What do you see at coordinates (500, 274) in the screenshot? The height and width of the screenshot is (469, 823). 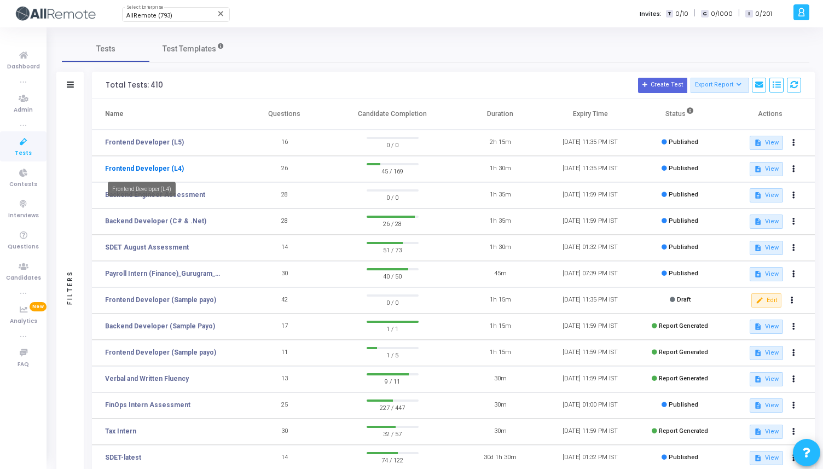 I see `td: 45m` at bounding box center [500, 274].